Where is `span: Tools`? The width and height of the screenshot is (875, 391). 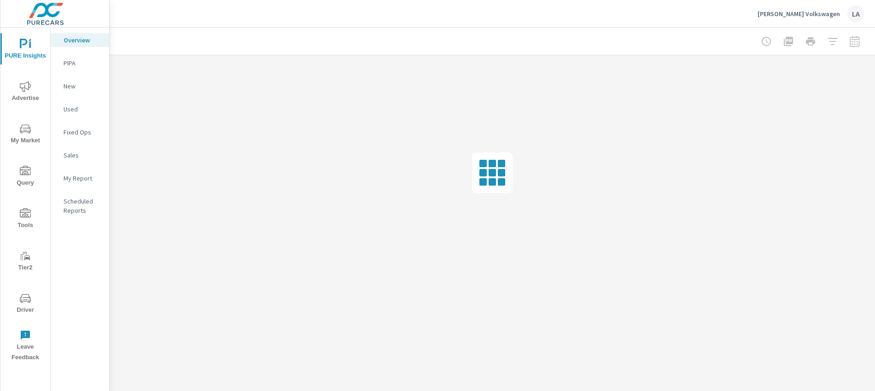 span: Tools is located at coordinates (25, 219).